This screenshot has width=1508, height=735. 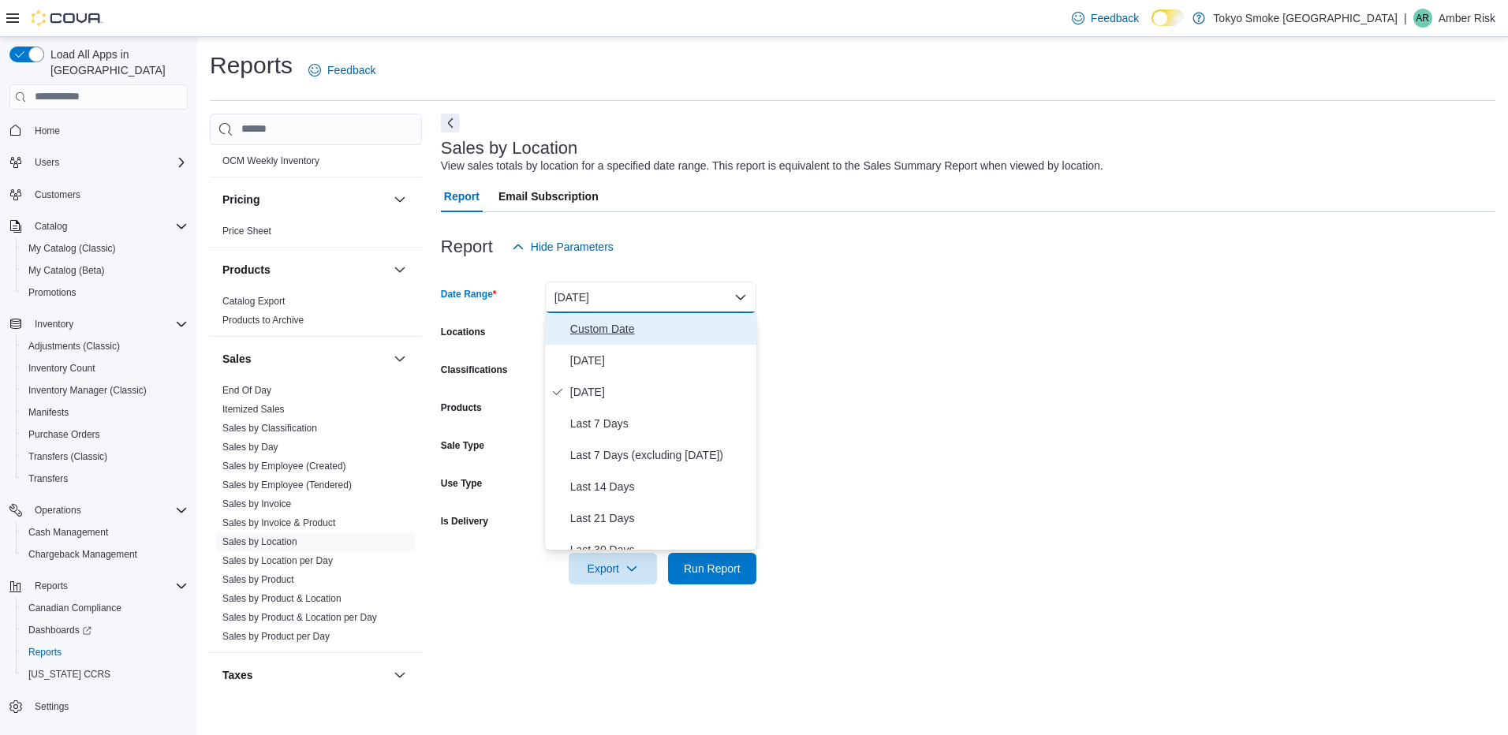 What do you see at coordinates (256, 504) in the screenshot?
I see `a: Sales by Invoice` at bounding box center [256, 504].